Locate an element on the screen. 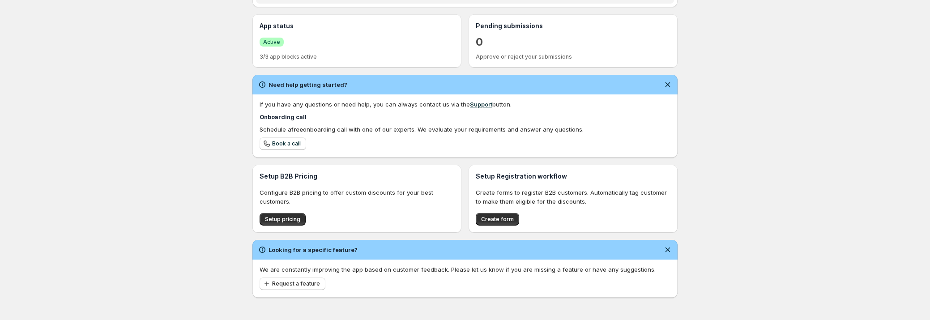 The width and height of the screenshot is (930, 320). button: Setup pricing is located at coordinates (282, 219).